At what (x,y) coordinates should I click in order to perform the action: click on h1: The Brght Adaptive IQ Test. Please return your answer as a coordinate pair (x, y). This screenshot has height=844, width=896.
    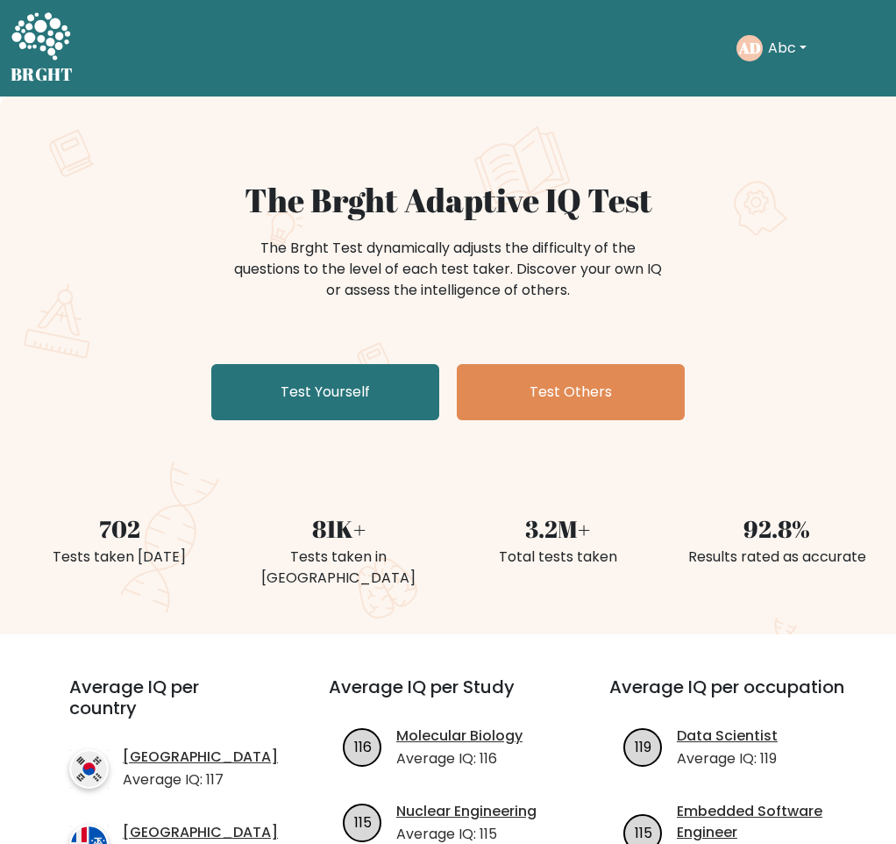
    Looking at the image, I should click on (448, 200).